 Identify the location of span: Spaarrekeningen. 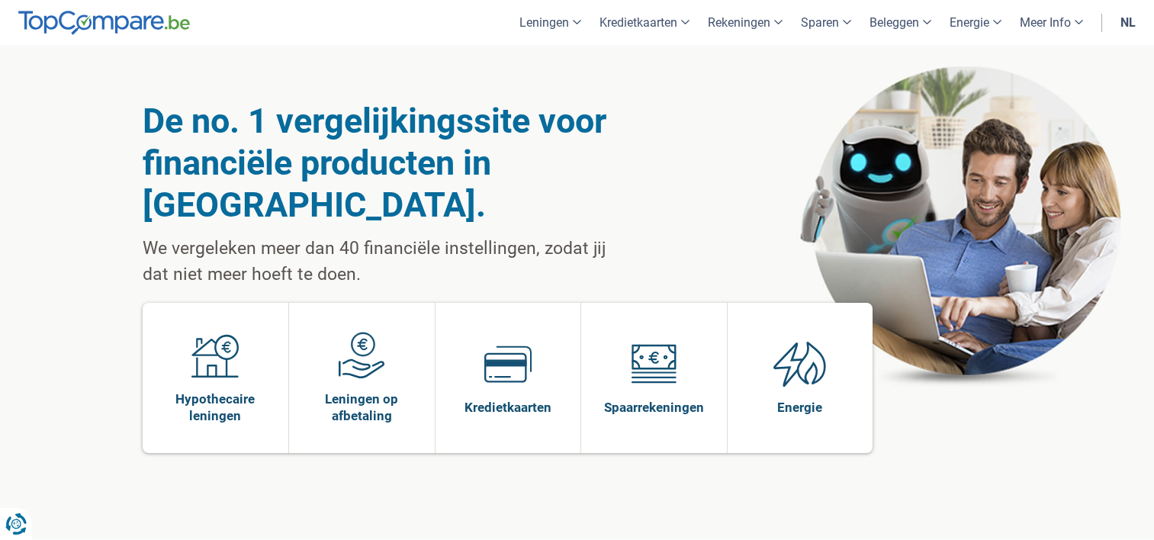
(654, 407).